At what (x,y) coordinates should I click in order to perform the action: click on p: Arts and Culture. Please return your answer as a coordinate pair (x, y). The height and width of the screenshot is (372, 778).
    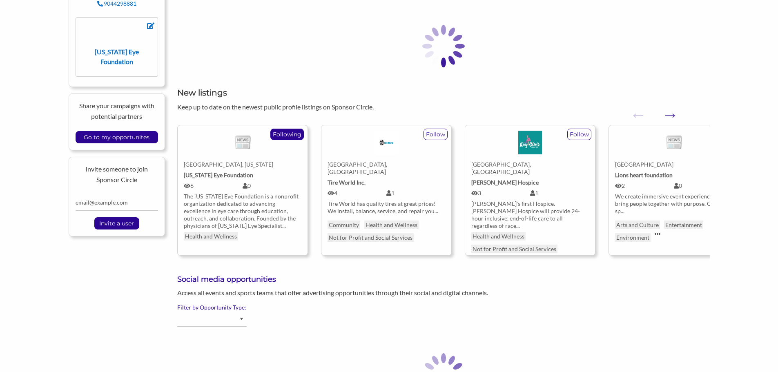
    Looking at the image, I should click on (638, 225).